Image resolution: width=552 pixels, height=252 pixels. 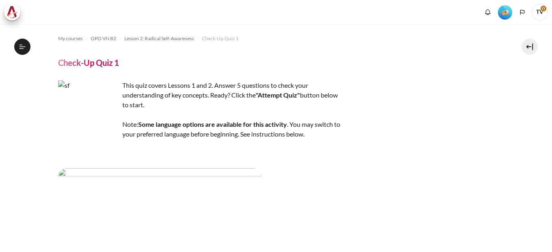 I want to click on img: Architeck, so click(x=12, y=12).